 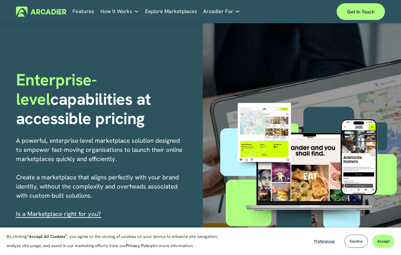 I want to click on a: Get in touch, so click(x=360, y=11).